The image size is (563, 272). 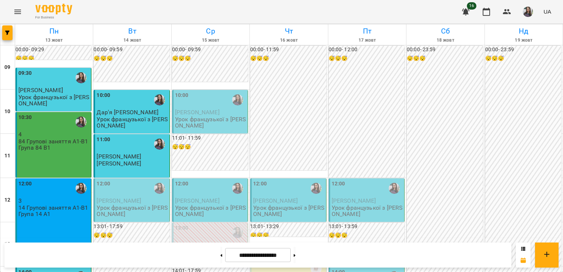 What do you see at coordinates (54, 31) in the screenshot?
I see `h6: Пн` at bounding box center [54, 31].